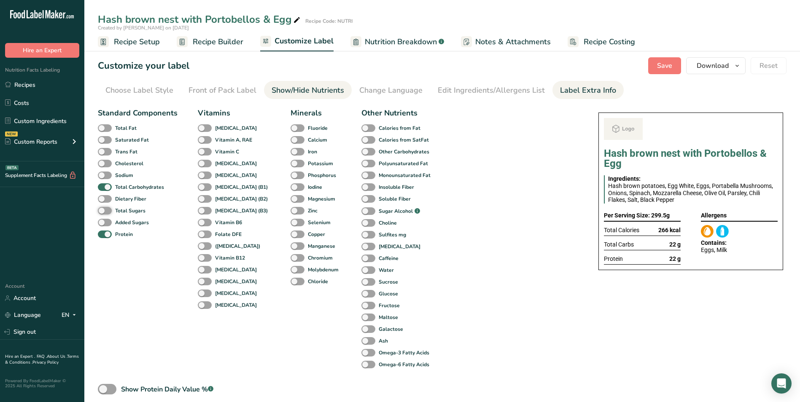 Image resolution: width=800 pixels, height=402 pixels. I want to click on b: Vitamin A, RAE, so click(234, 140).